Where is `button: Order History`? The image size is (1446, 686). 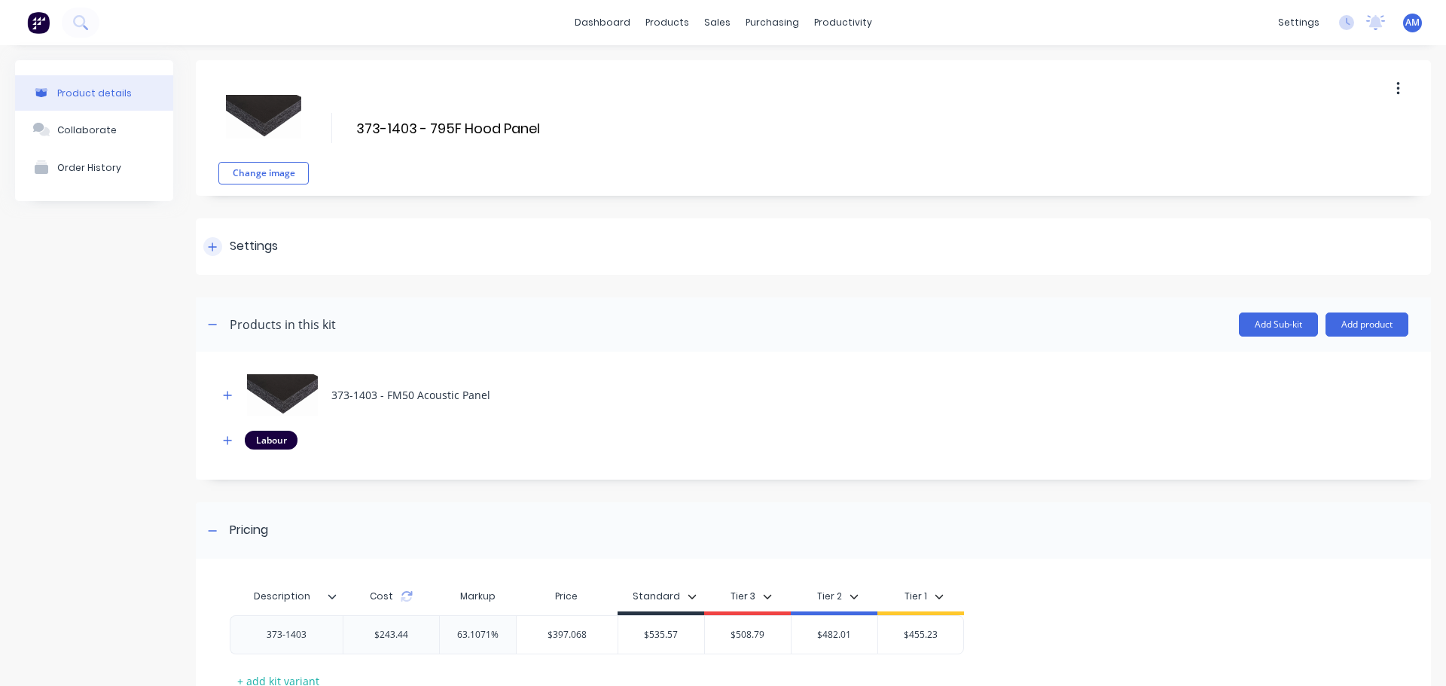 button: Order History is located at coordinates (94, 167).